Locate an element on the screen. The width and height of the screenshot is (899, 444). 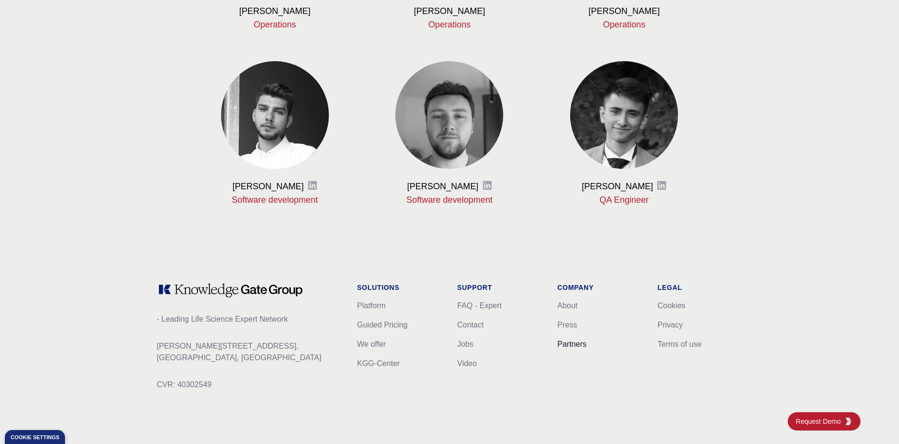
a: Jobs is located at coordinates (466, 344).